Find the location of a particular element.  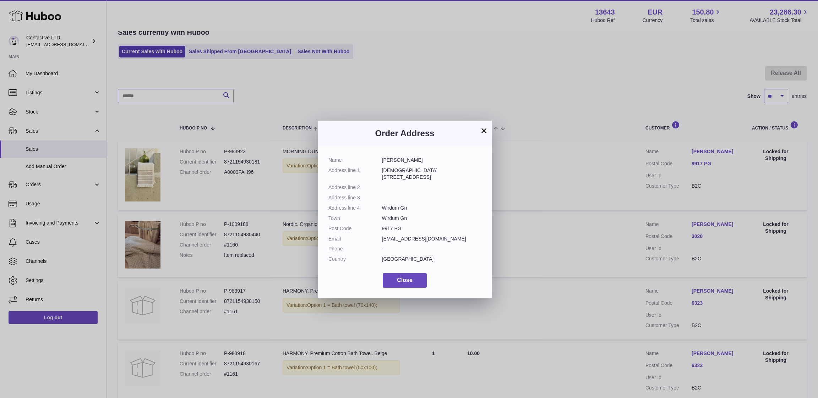

dt: Phone is located at coordinates (355, 249).